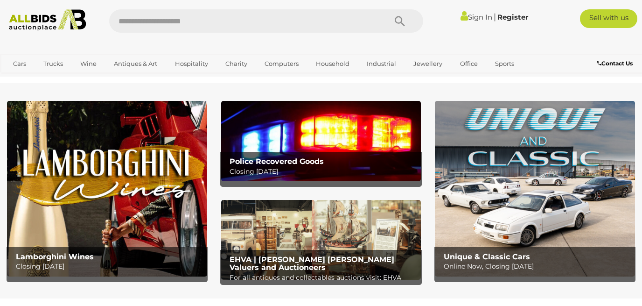  I want to click on b: Lamborghini Wines, so click(55, 256).